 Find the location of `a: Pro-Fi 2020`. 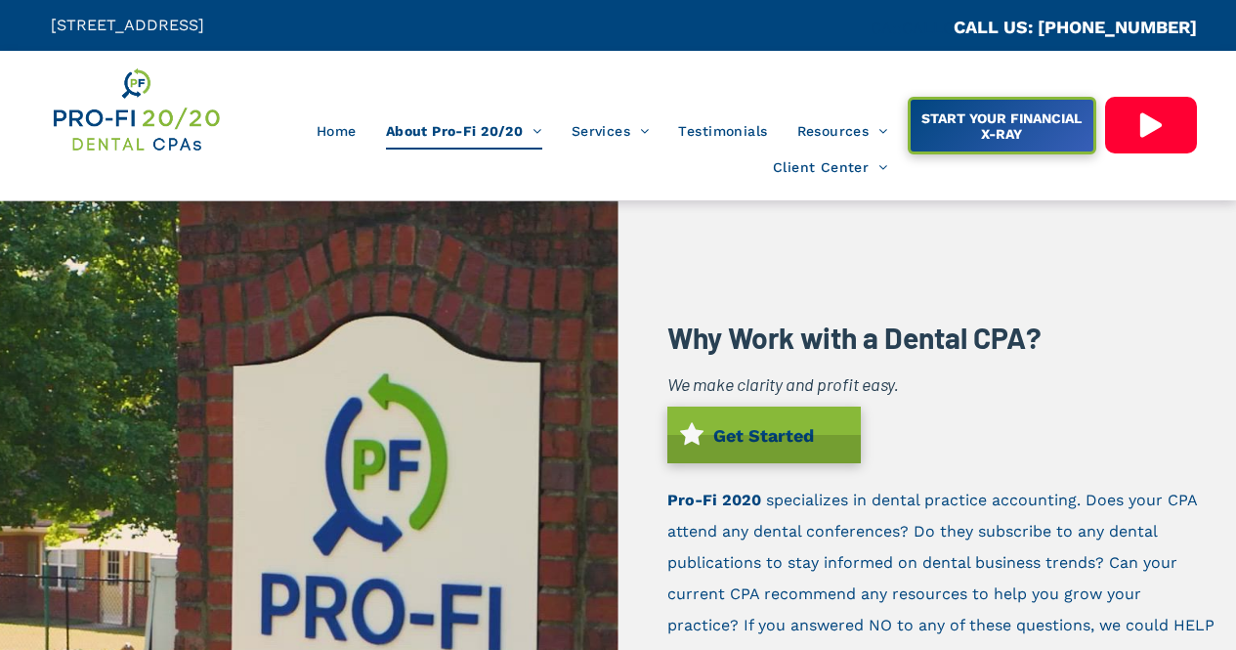

a: Pro-Fi 2020 is located at coordinates (714, 499).